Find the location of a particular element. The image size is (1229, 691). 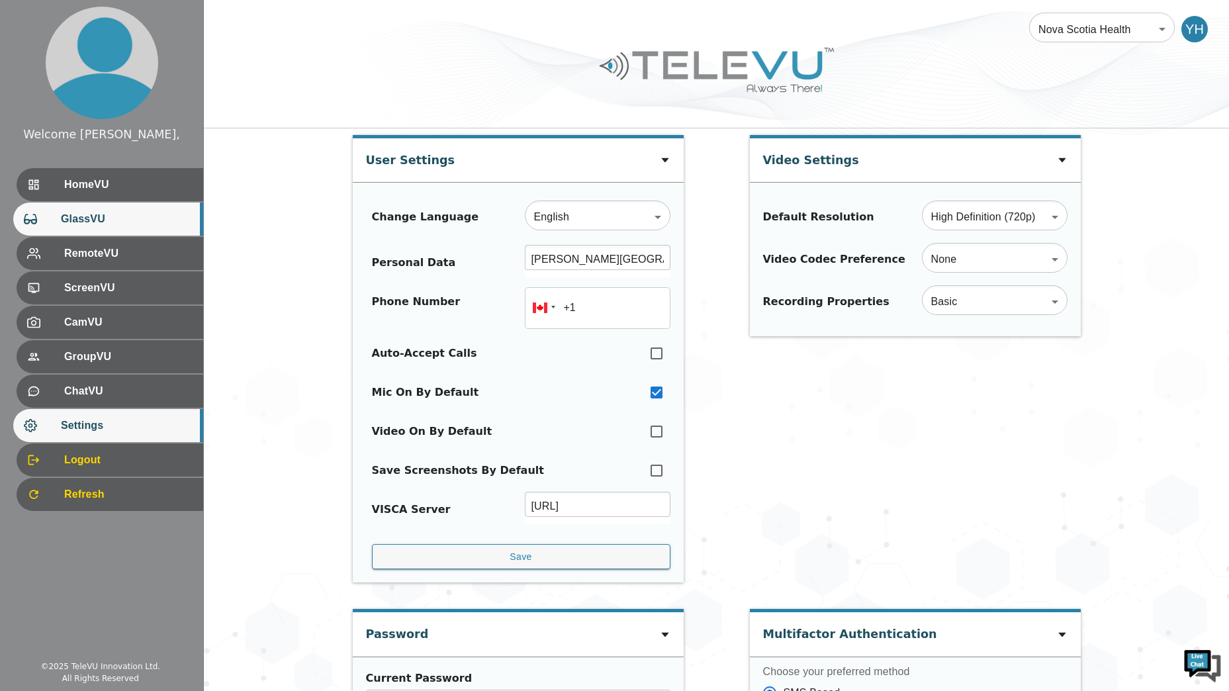

span: ChatVU is located at coordinates (128, 391).